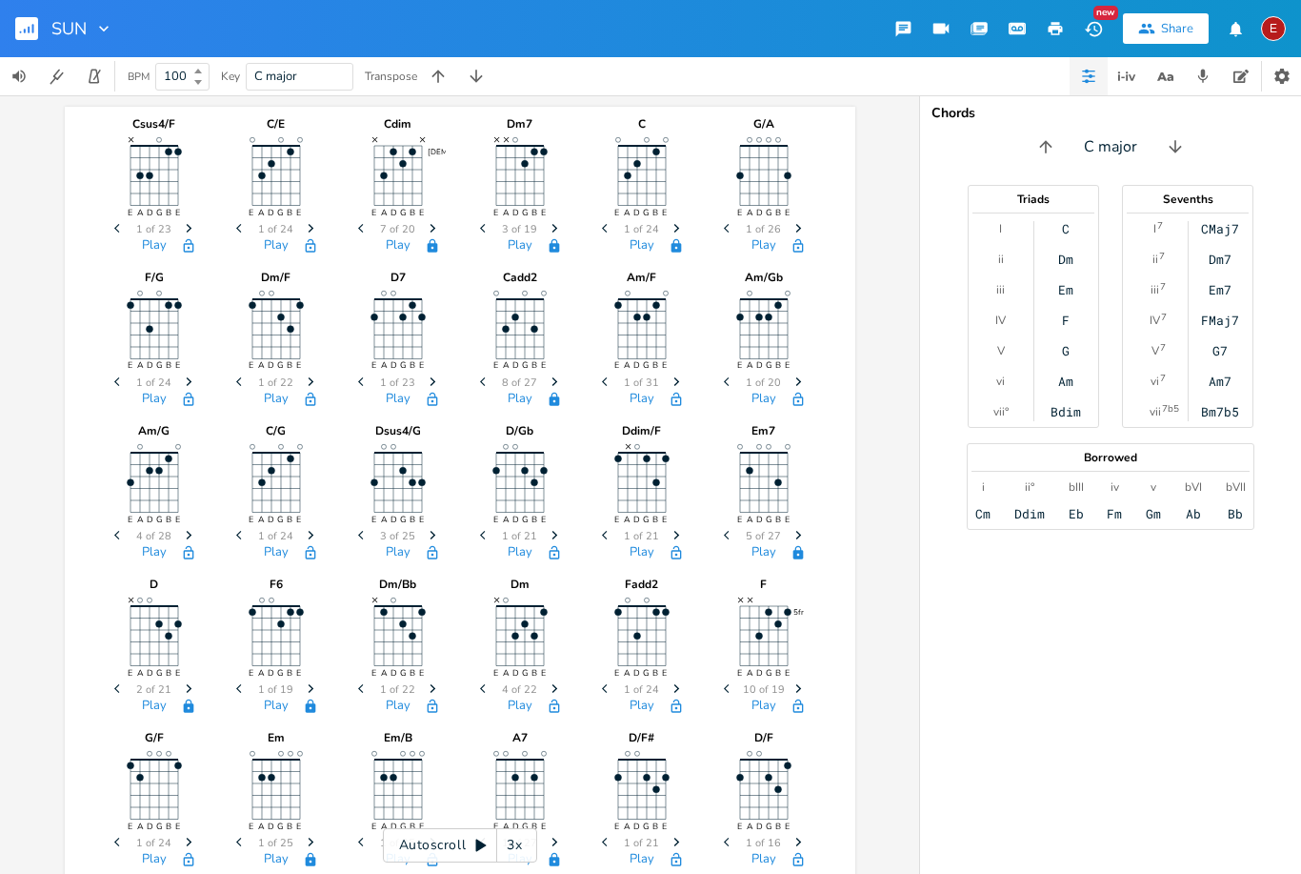 Image resolution: width=1301 pixels, height=874 pixels. Describe the element at coordinates (1115, 487) in the screenshot. I see `div: iv` at that location.